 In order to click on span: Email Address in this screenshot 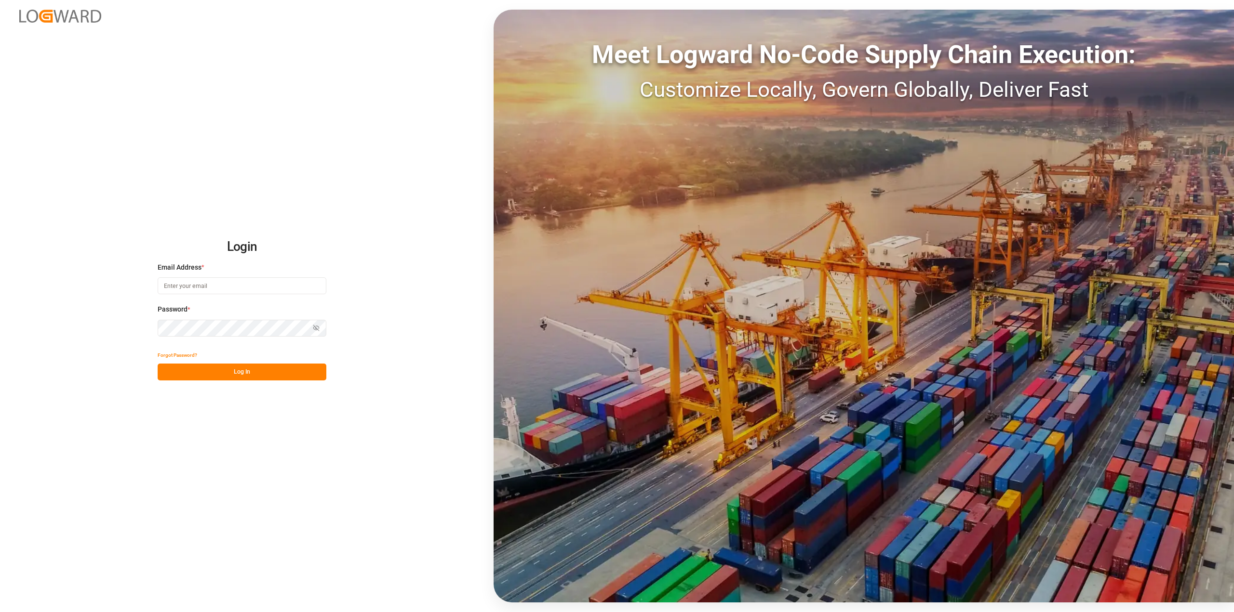, I will do `click(179, 267)`.